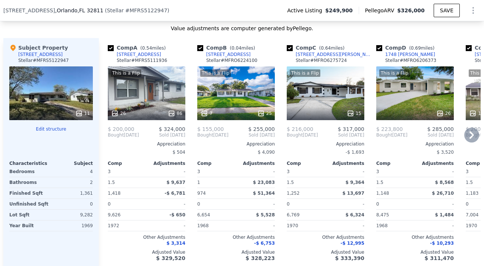 The image size is (484, 266). I want to click on span: Active Listing, so click(306, 10).